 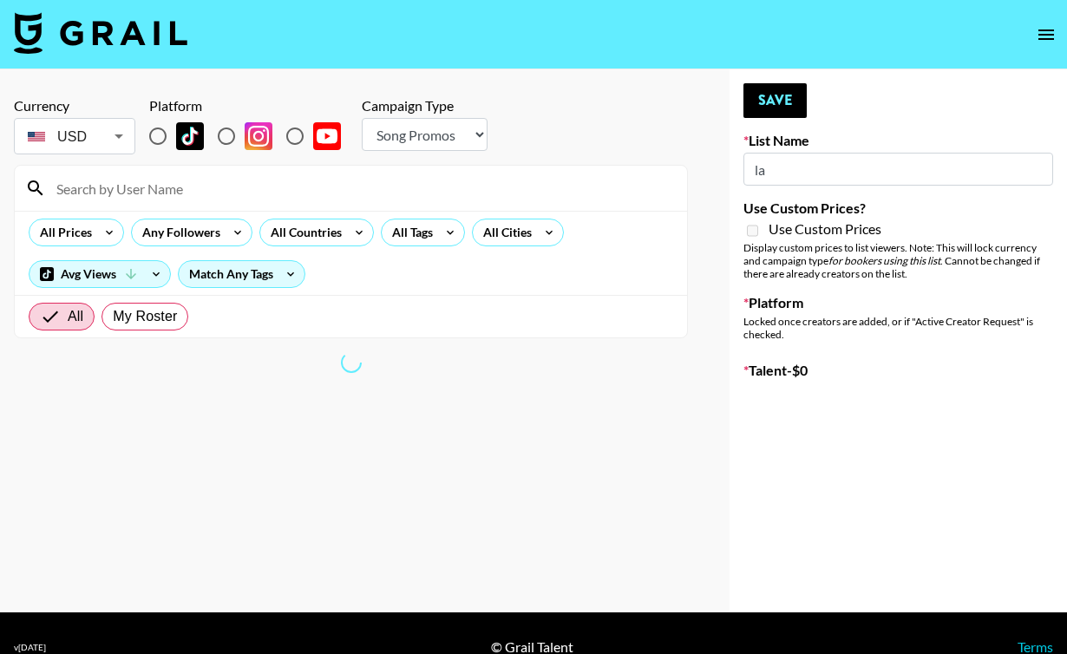 What do you see at coordinates (145, 317) in the screenshot?
I see `span: My Roster` at bounding box center [145, 317].